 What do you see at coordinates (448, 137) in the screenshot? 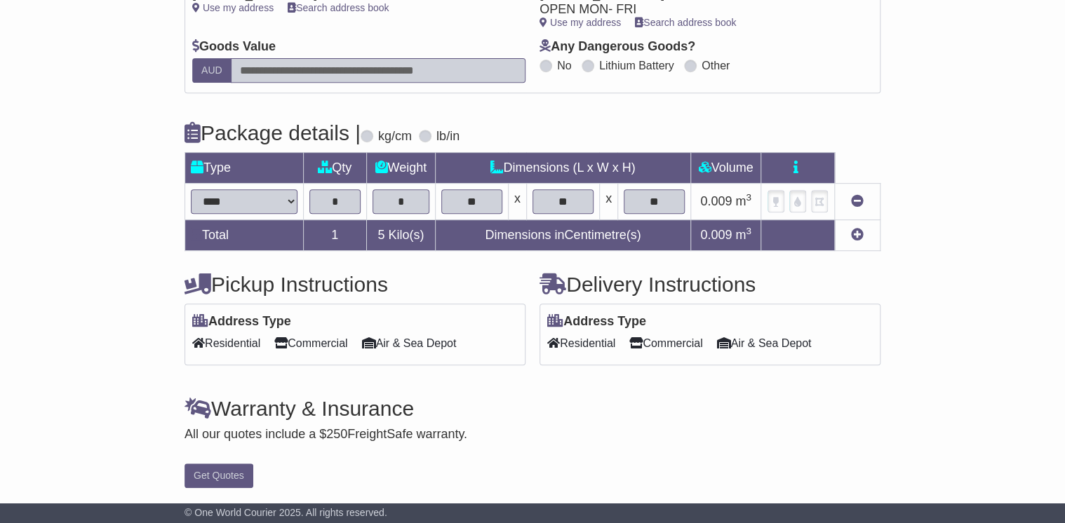
I see `label: lb/in` at bounding box center [448, 137].